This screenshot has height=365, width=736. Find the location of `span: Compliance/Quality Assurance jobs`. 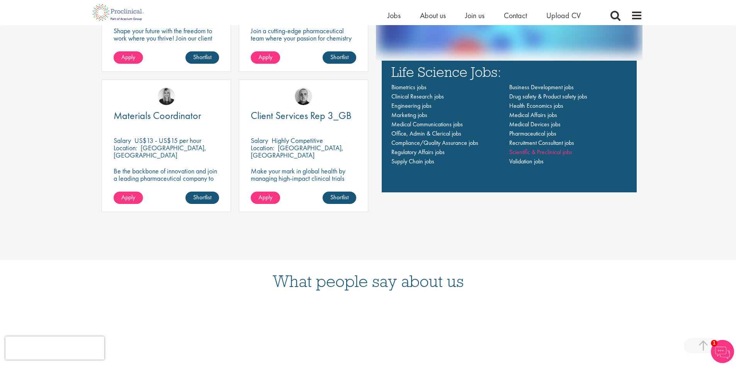

span: Compliance/Quality Assurance jobs is located at coordinates (435, 143).